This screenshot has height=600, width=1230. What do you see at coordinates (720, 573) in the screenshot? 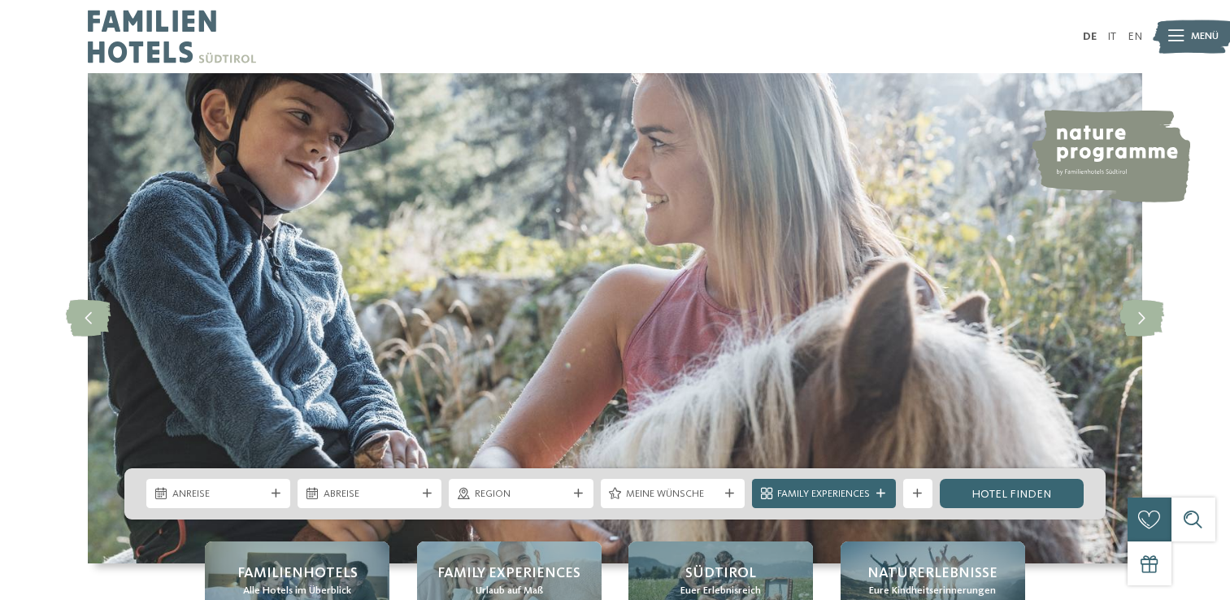
I see `span: Südtirol` at bounding box center [720, 573].